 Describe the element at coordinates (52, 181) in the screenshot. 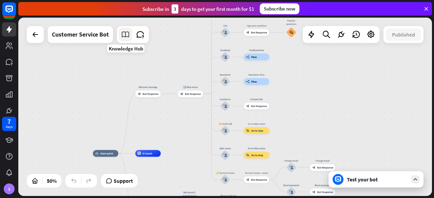

I see `div: 50%` at that location.